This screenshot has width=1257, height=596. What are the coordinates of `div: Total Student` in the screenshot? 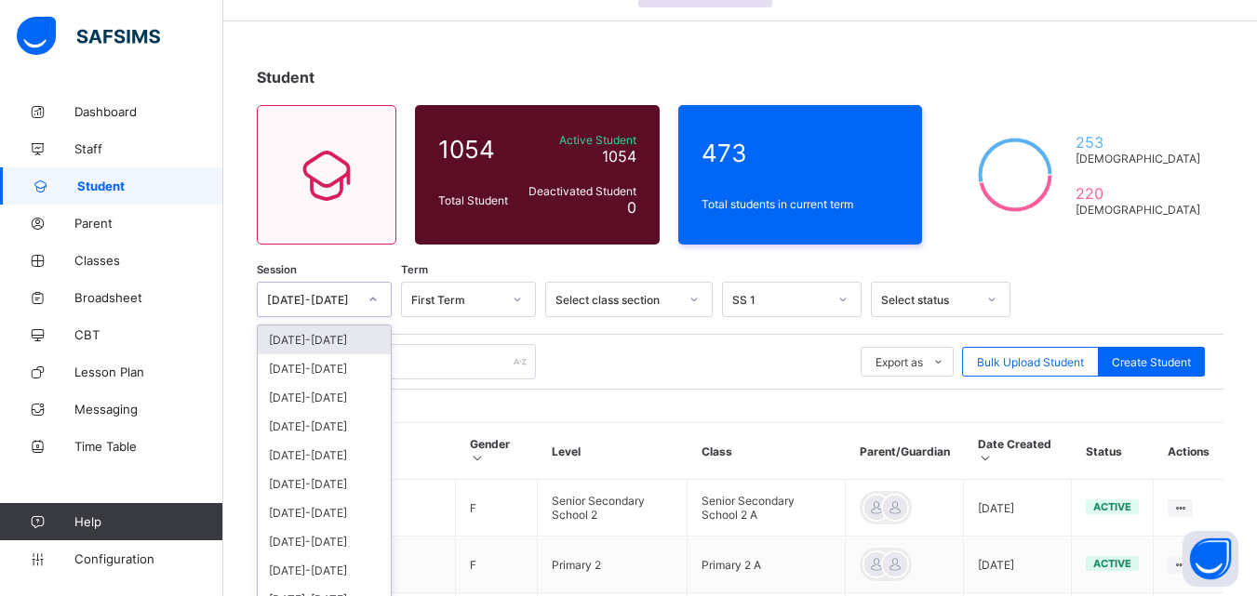 It's located at (476, 200).